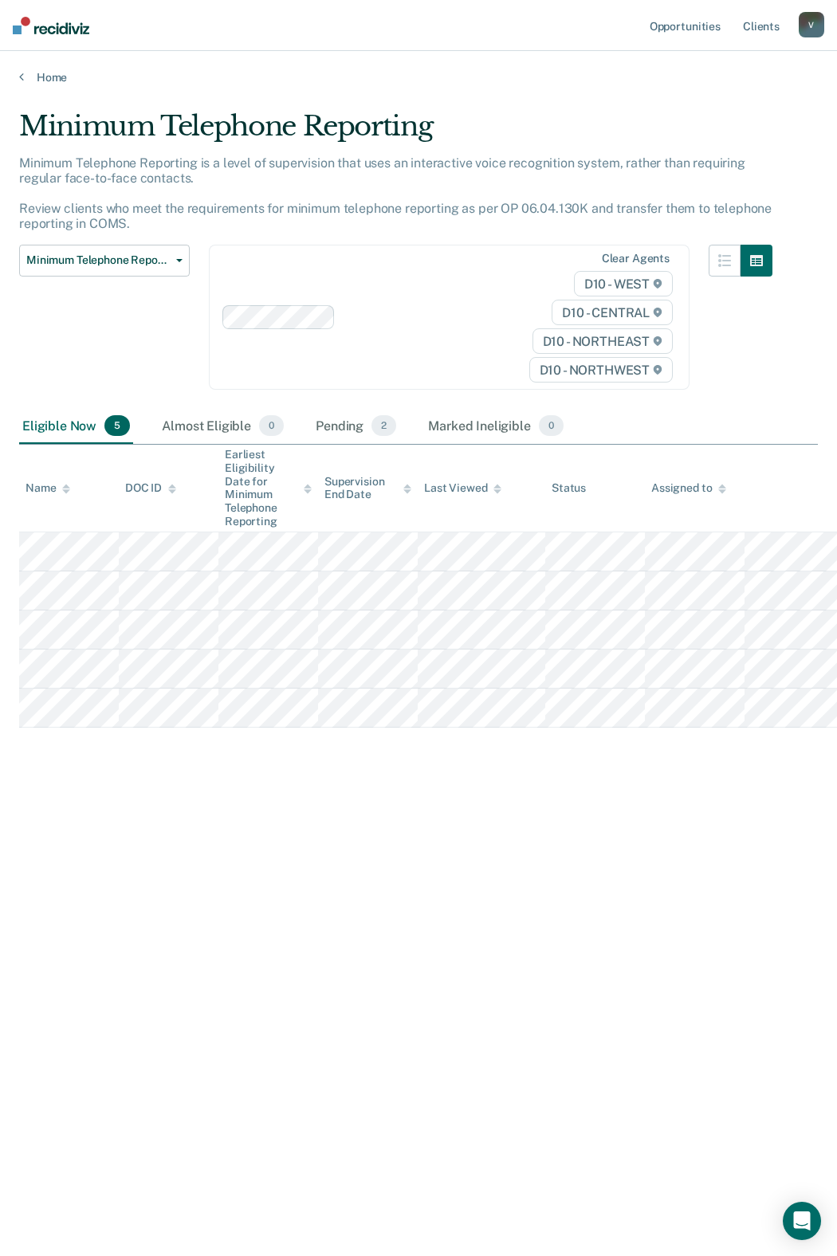  Describe the element at coordinates (802, 1221) in the screenshot. I see `div: Open Intercom Messenger` at that location.